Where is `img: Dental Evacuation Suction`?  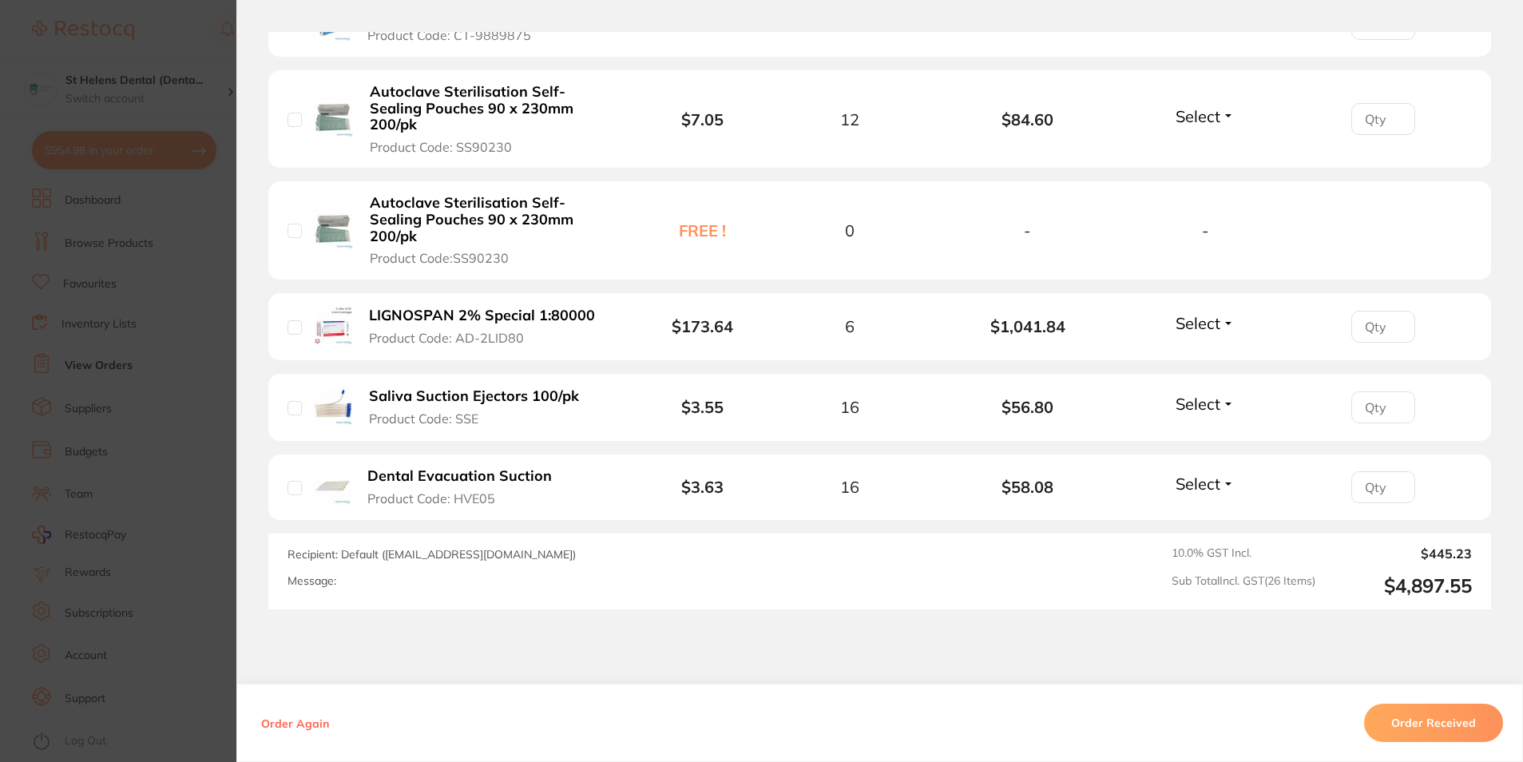
img: Dental Evacuation Suction is located at coordinates (332, 486).